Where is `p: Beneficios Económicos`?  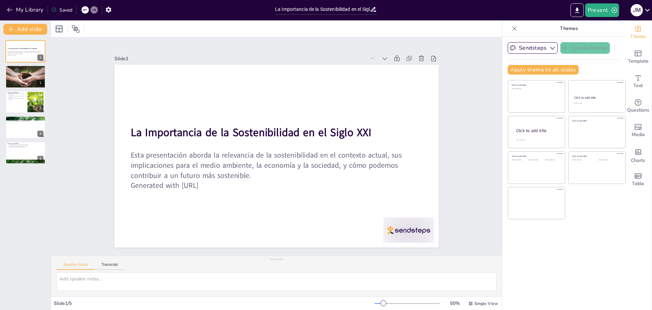 p: Beneficios Económicos is located at coordinates (25, 118).